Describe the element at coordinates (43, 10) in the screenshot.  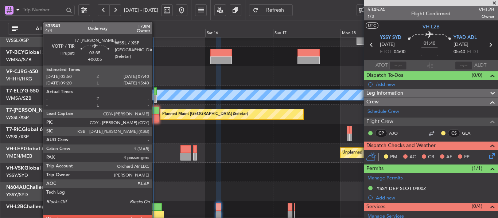
I see `input: Trip Number` at that location.